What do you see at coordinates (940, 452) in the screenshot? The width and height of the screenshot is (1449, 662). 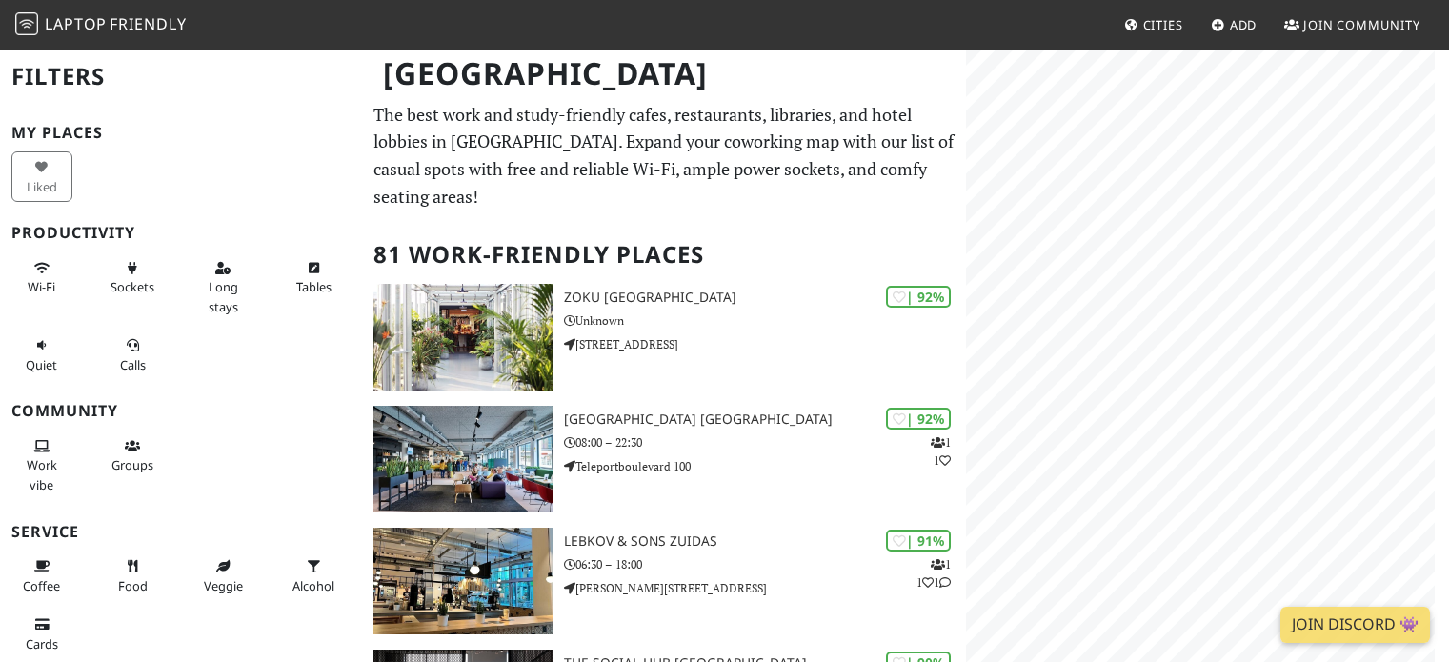 I see `p: 1 1` at bounding box center [940, 452].